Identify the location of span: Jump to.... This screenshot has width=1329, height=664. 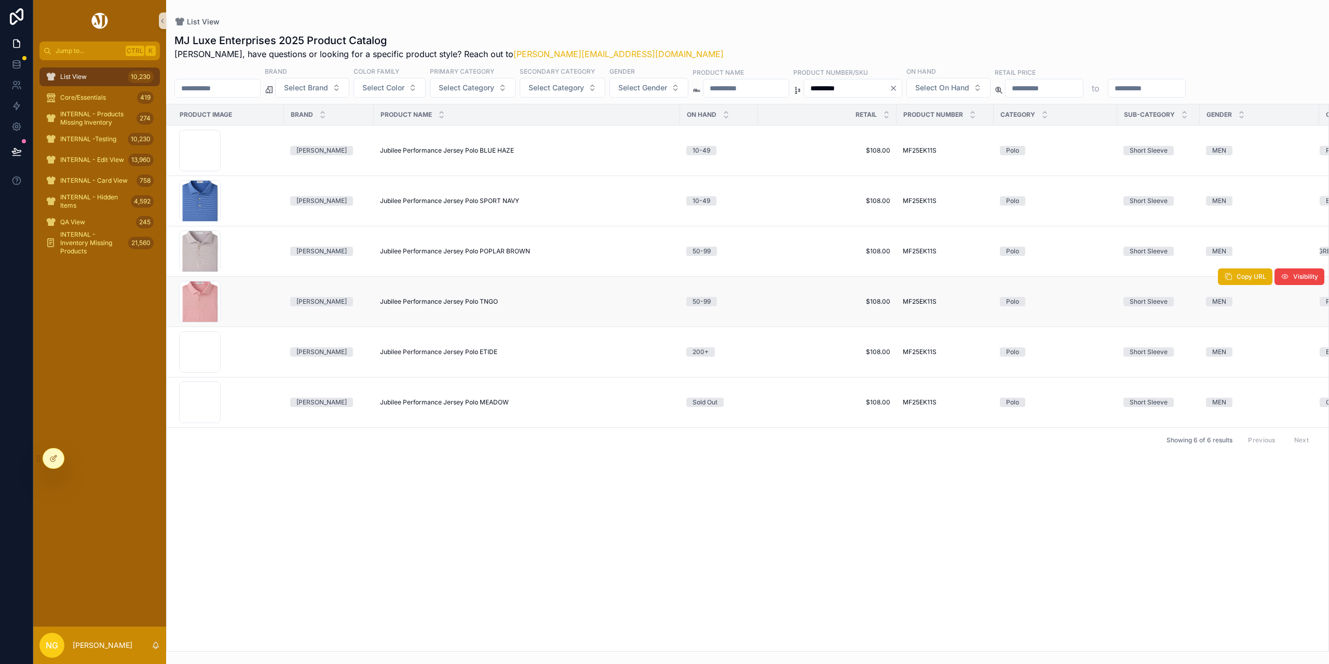
(88, 51).